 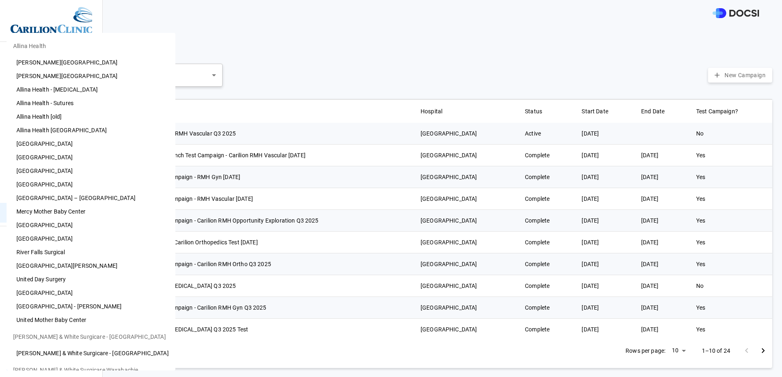 I want to click on li: Allina Health, so click(x=91, y=46).